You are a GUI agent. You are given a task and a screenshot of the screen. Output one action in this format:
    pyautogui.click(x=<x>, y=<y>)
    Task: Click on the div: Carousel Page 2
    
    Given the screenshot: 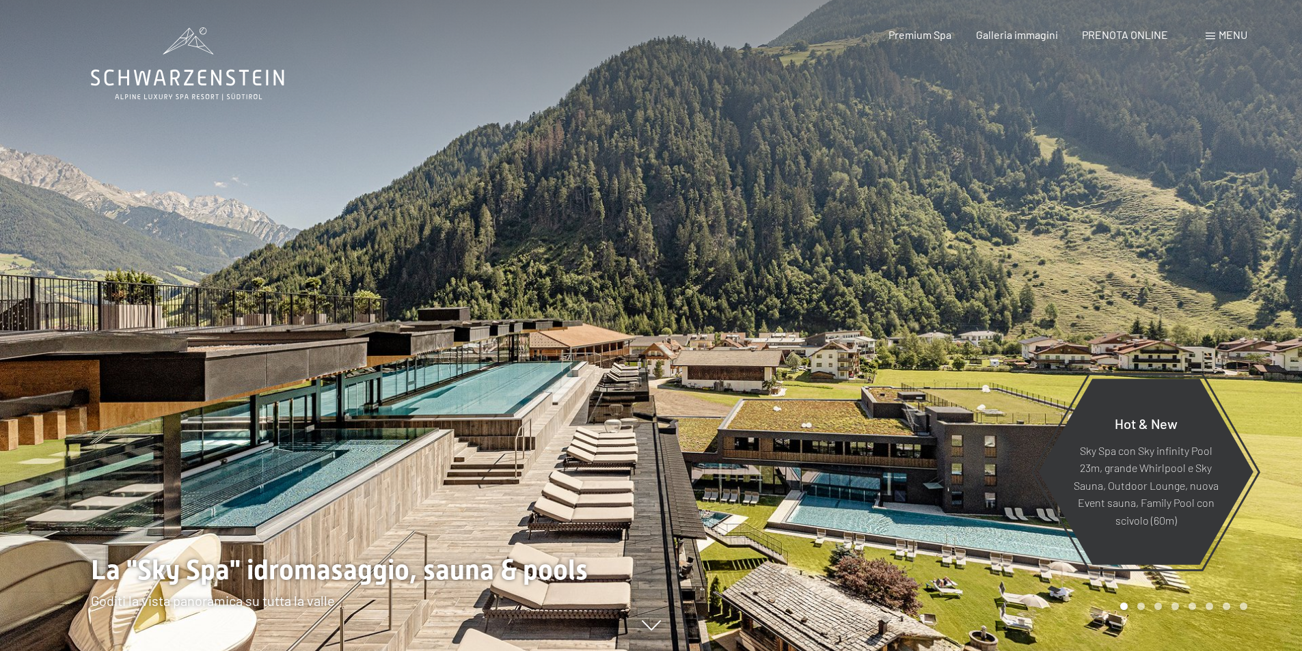 What is the action you would take?
    pyautogui.click(x=1141, y=606)
    